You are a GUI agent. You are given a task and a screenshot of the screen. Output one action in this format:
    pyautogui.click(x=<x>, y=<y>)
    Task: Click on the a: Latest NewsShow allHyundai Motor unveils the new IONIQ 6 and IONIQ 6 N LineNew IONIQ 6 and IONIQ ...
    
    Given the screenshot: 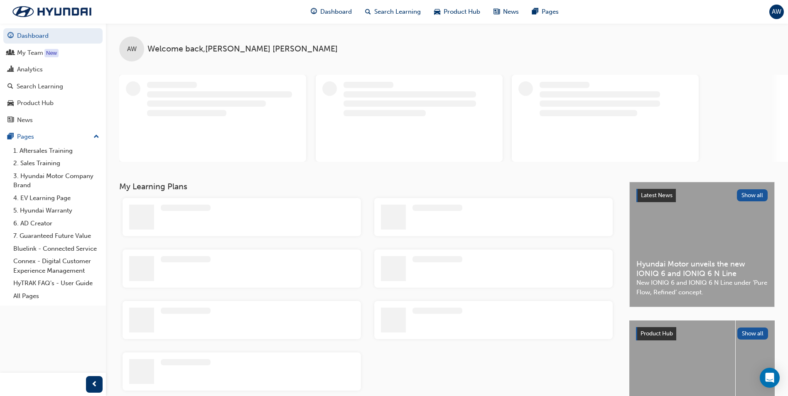 What is the action you would take?
    pyautogui.click(x=702, y=245)
    